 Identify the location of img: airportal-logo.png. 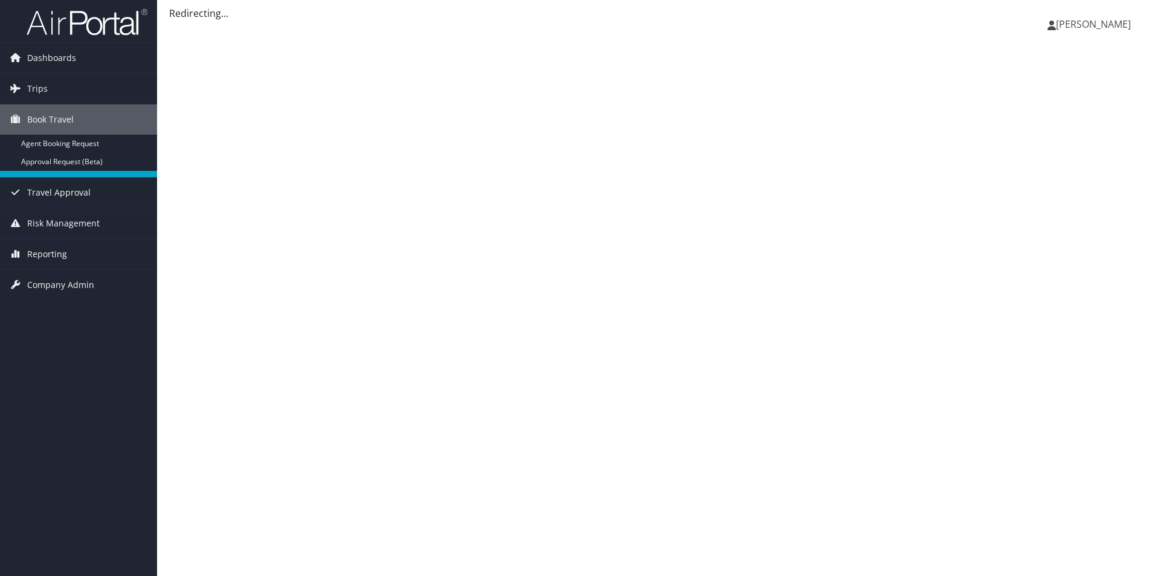
(87, 22).